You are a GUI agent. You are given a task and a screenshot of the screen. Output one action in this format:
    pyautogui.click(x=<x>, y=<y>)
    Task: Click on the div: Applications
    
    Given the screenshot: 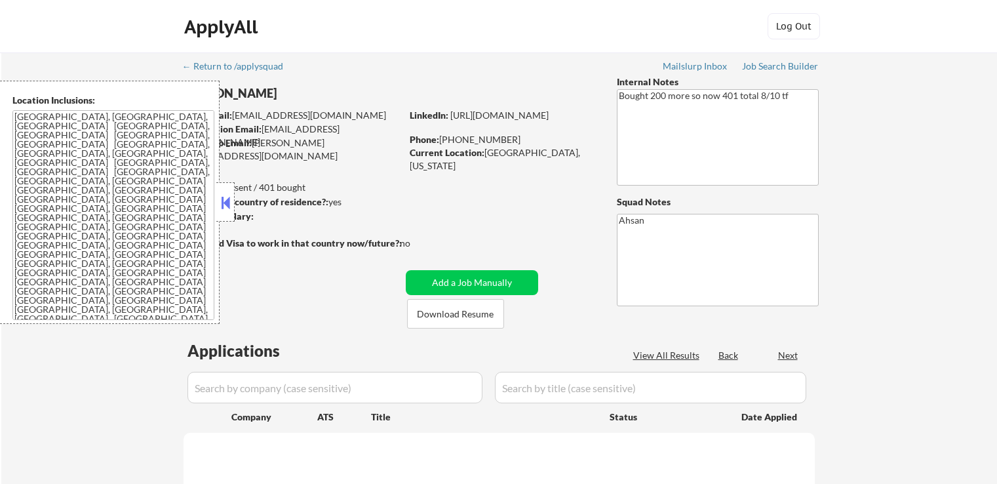 What is the action you would take?
    pyautogui.click(x=252, y=351)
    